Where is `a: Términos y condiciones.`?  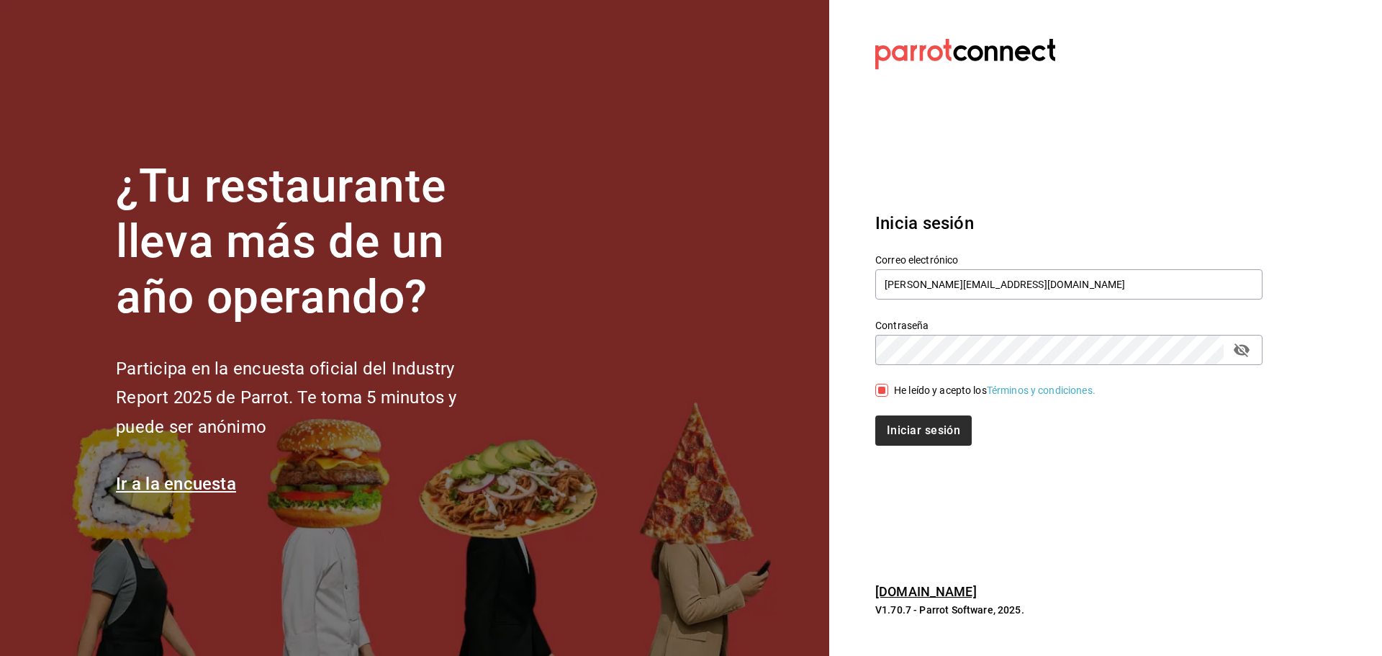
a: Términos y condiciones. is located at coordinates (1041, 390).